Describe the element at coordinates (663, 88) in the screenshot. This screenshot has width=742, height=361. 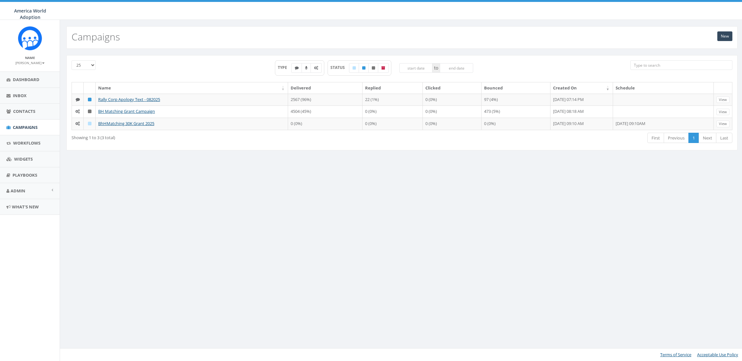
I see `th: Schedule` at that location.